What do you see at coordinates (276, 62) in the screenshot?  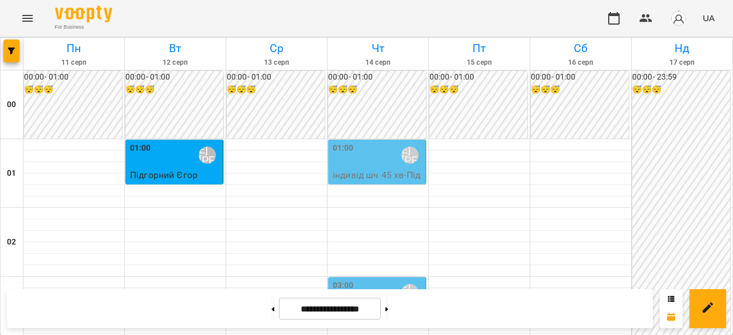 I see `h6: 13 серп` at bounding box center [276, 62].